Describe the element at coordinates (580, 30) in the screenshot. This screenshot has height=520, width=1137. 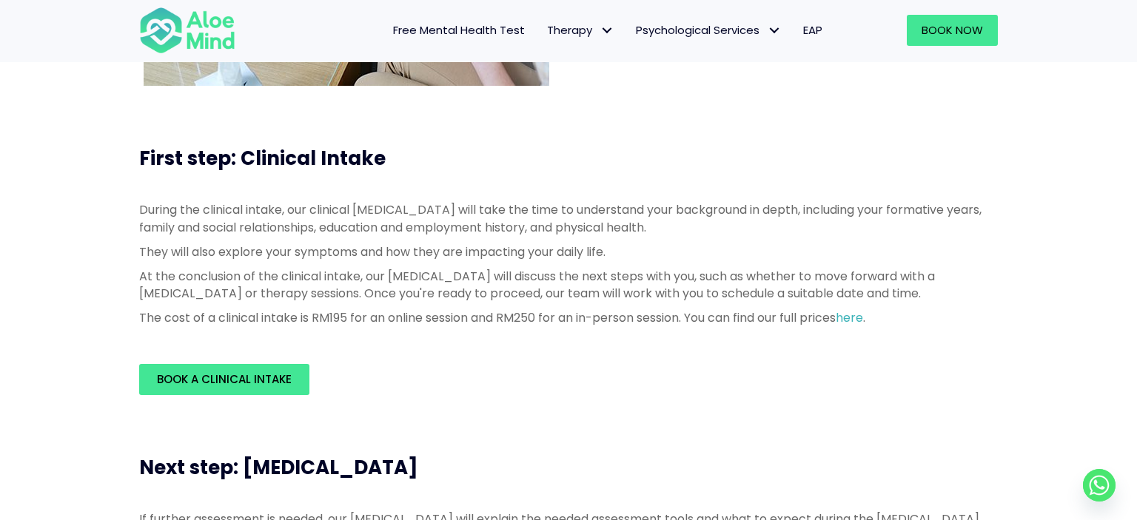
I see `a: TherapyTherapy: submenu` at that location.